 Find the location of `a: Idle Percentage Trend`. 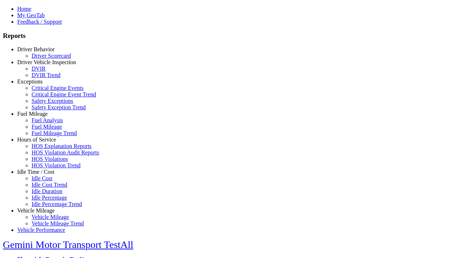

a: Idle Percentage Trend is located at coordinates (57, 204).